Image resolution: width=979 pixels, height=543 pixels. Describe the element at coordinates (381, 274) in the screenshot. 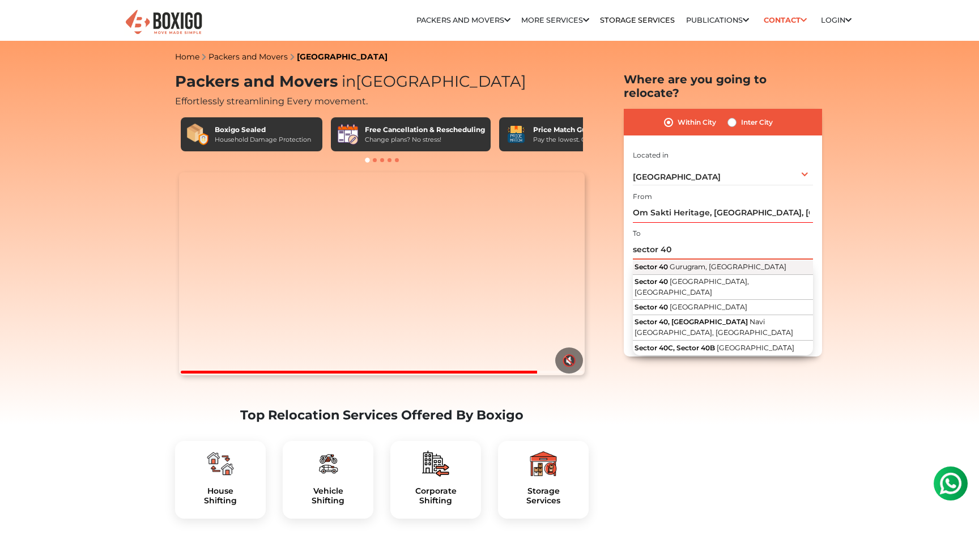

I see `video: Your browser does not support the video tag.` at that location.